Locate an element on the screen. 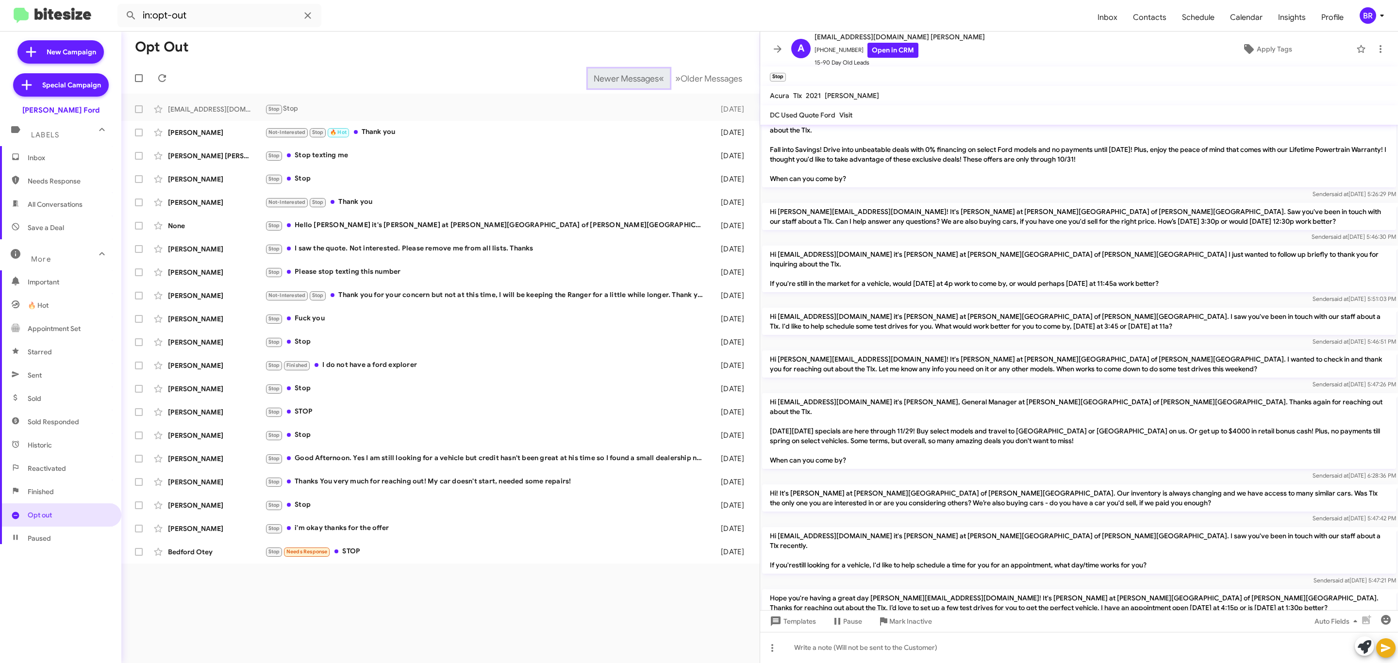  nav: Page navigation example is located at coordinates (668, 78).